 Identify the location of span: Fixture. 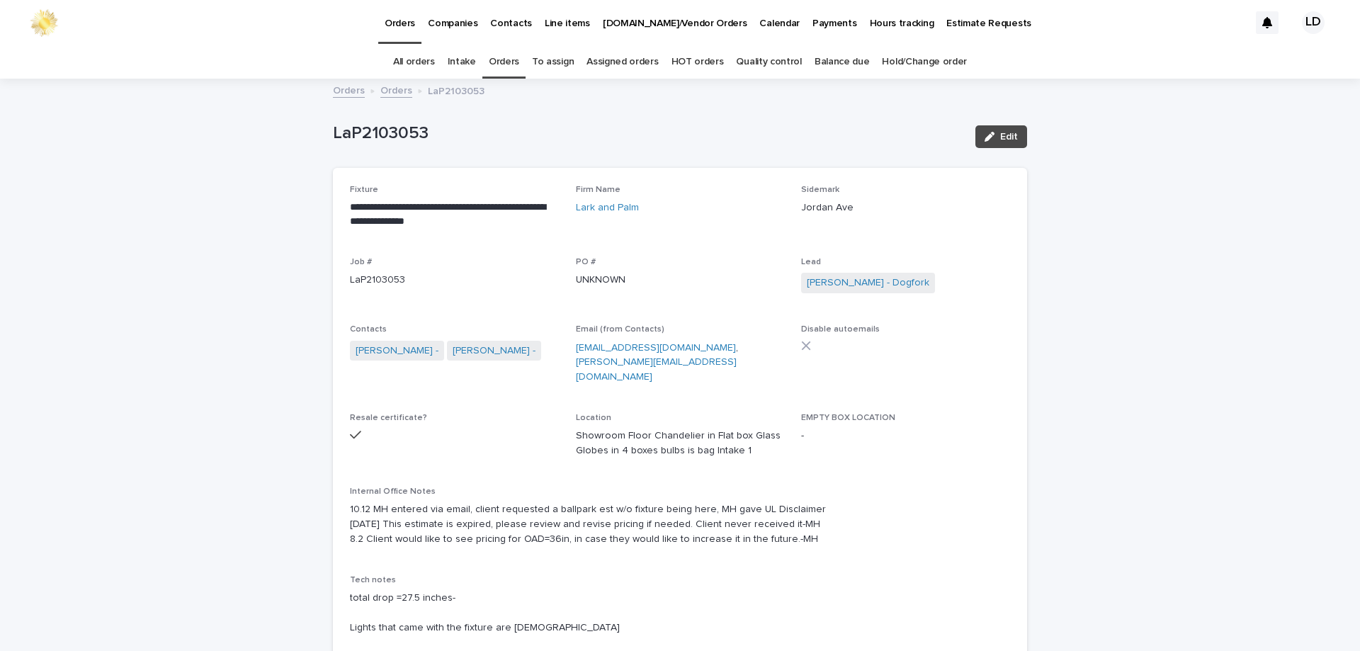
(364, 190).